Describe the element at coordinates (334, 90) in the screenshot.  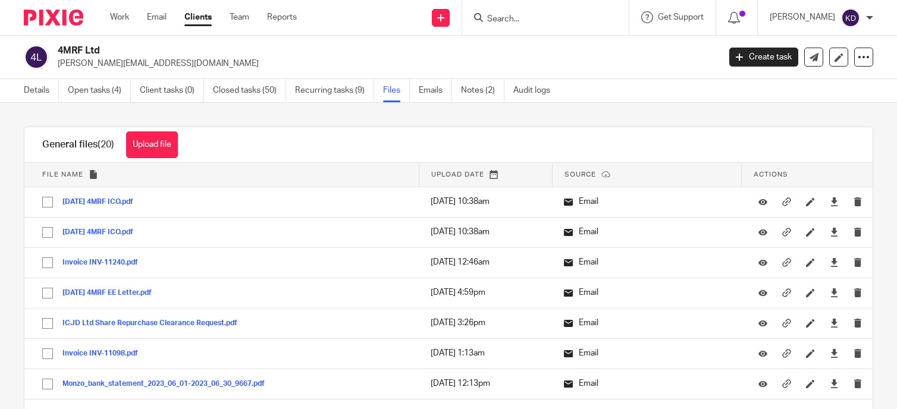
I see `a: Recurring tasks (9)` at that location.